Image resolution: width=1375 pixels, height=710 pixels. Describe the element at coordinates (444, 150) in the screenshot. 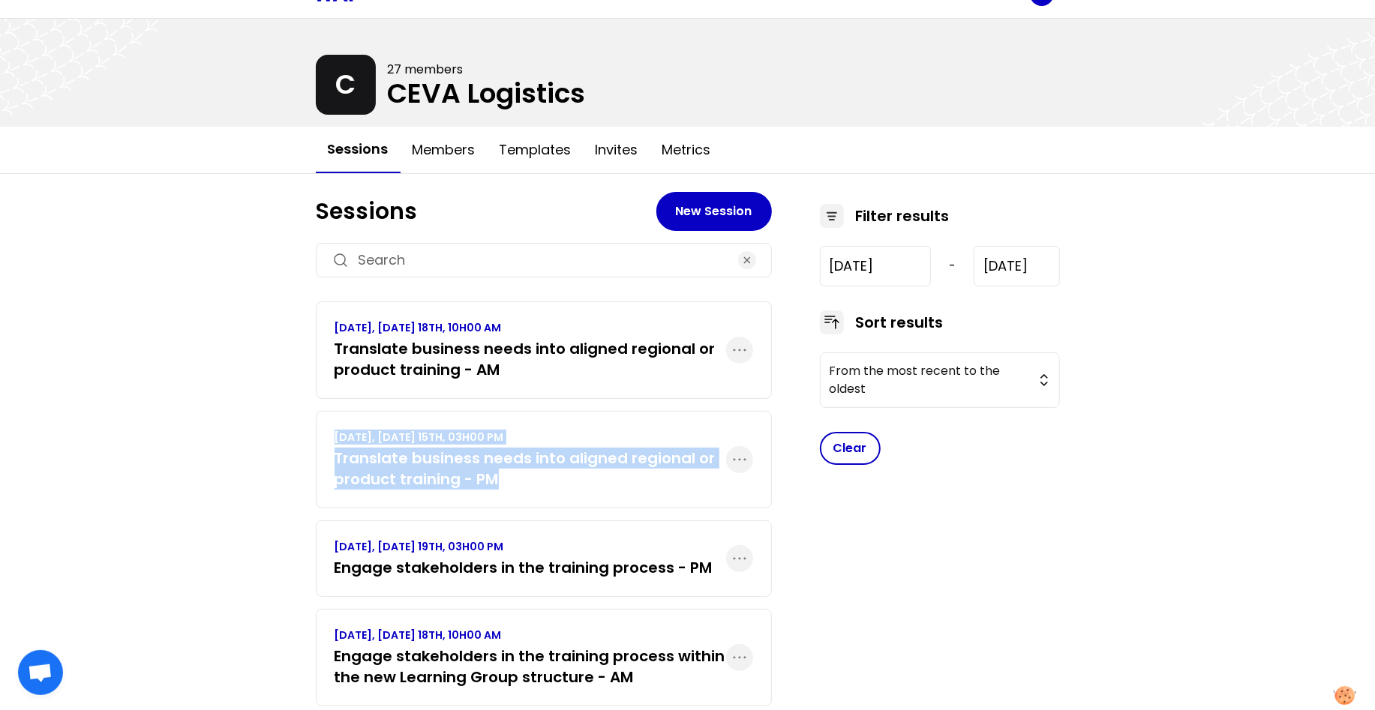

I see `button: Members` at that location.